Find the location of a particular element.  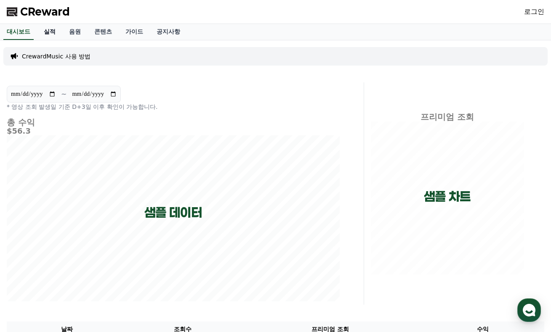

p: 샘플 차트 is located at coordinates (447, 197).